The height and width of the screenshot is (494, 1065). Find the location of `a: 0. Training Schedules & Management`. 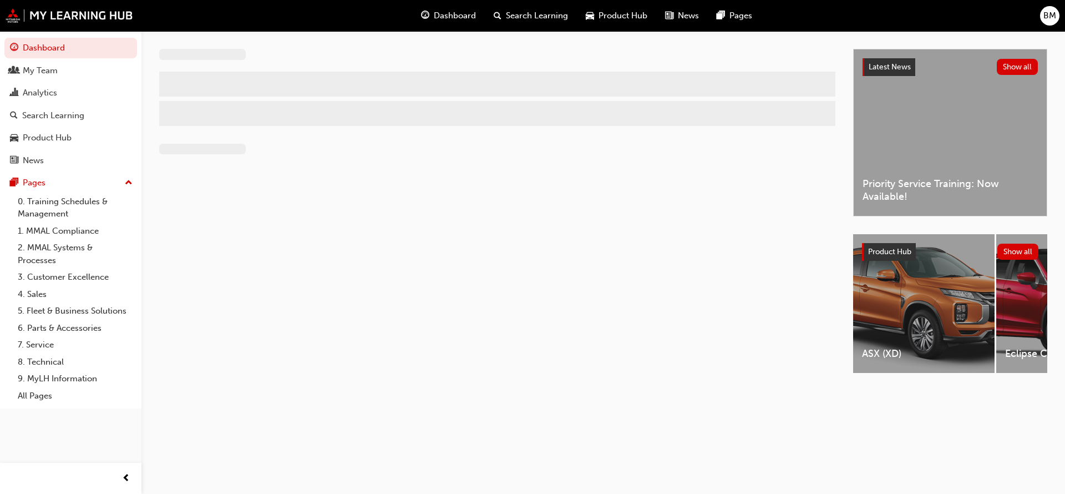

a: 0. Training Schedules & Management is located at coordinates (75, 207).